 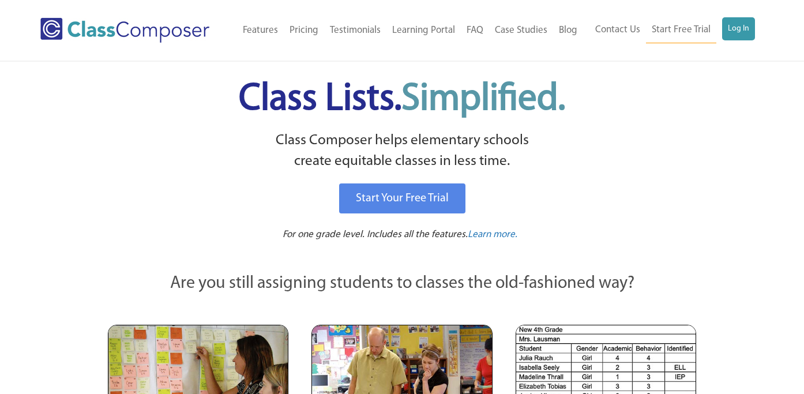 I want to click on span: For one grade level. Includes all the features., so click(x=375, y=234).